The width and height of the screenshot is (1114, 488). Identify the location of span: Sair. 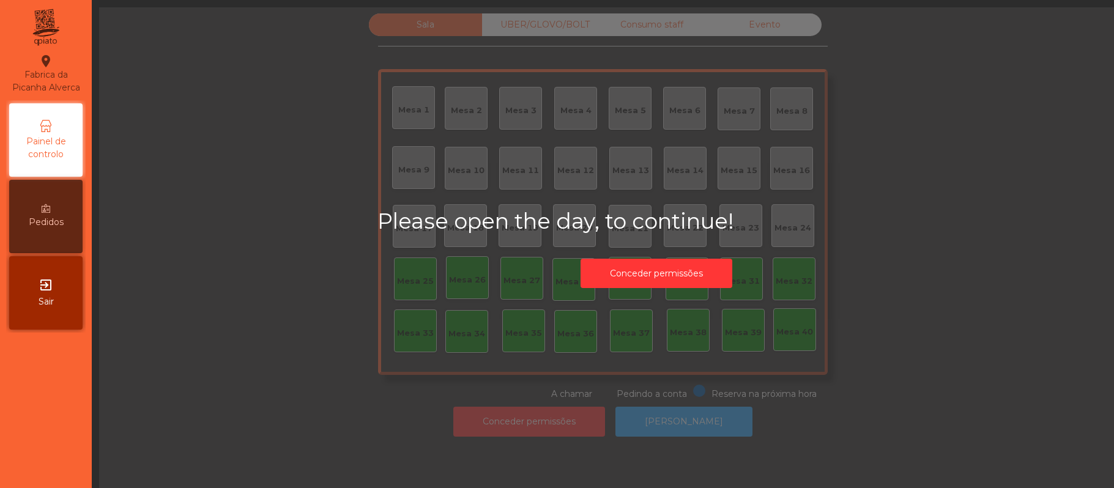
(46, 302).